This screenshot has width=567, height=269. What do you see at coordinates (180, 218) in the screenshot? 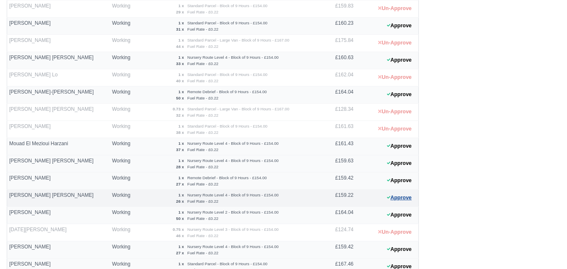
I see `strong: 50 x` at bounding box center [180, 218].